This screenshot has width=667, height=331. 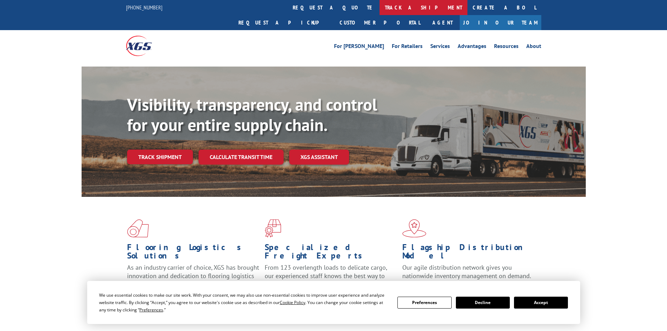 I want to click on a: Advantages, so click(x=472, y=47).